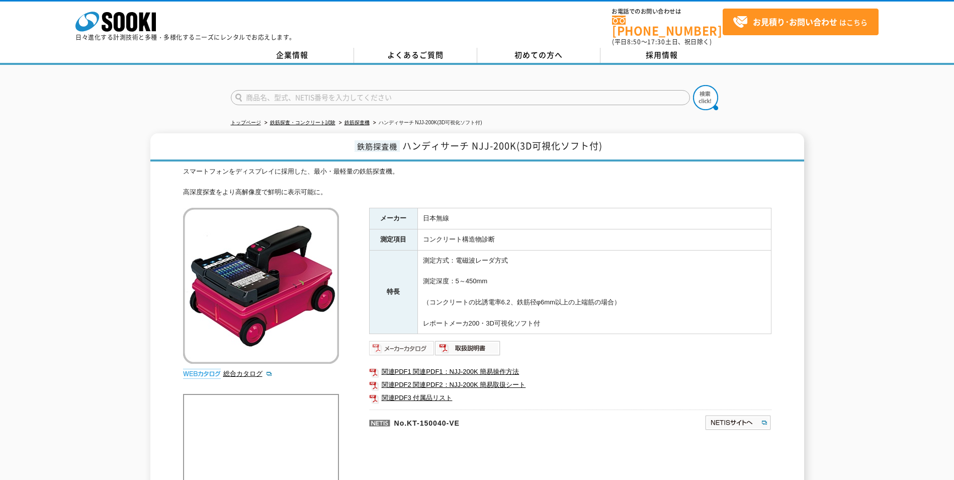 The width and height of the screenshot is (954, 480). I want to click on td: 測定方式：電磁波レーダ方式 測定深度：5～450mm （コンクリートの比誘電率6.2、鉄筋径φ6mm以上の上端筋の場合） レポートメーカ200・3D可視化ソフト付, so click(594, 292).